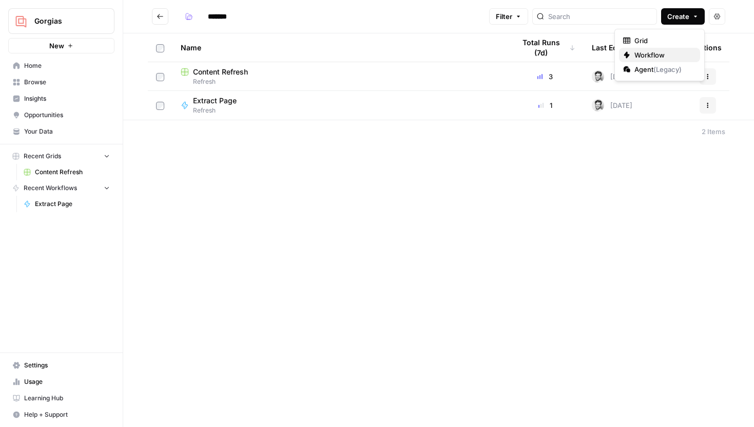 The image size is (754, 427). I want to click on span: Create, so click(678, 16).